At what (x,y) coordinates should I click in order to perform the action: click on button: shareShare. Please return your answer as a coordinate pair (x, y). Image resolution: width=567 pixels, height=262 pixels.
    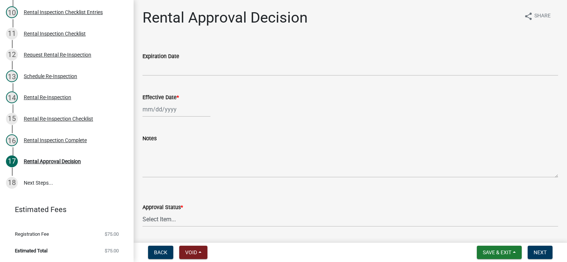
    Looking at the image, I should click on (537, 16).